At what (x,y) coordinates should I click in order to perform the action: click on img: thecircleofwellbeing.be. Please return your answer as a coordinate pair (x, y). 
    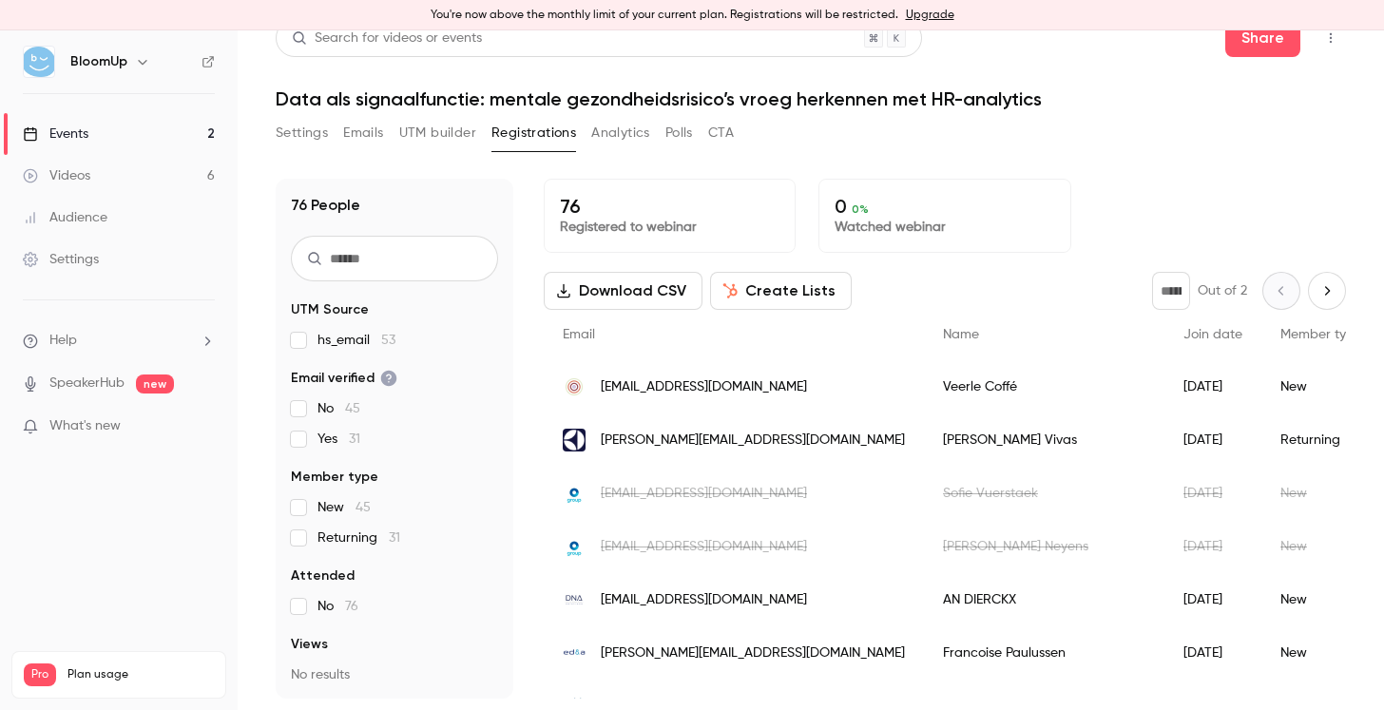
    Looking at the image, I should click on (574, 387).